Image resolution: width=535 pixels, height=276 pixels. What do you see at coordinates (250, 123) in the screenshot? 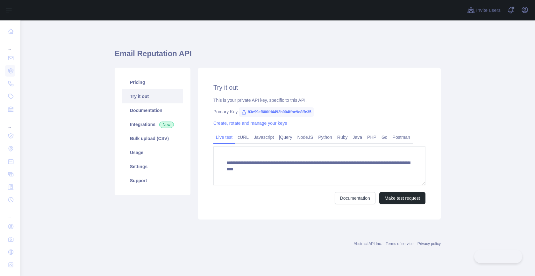
I see `a: Create, rotate and manage your keys` at bounding box center [250, 123].